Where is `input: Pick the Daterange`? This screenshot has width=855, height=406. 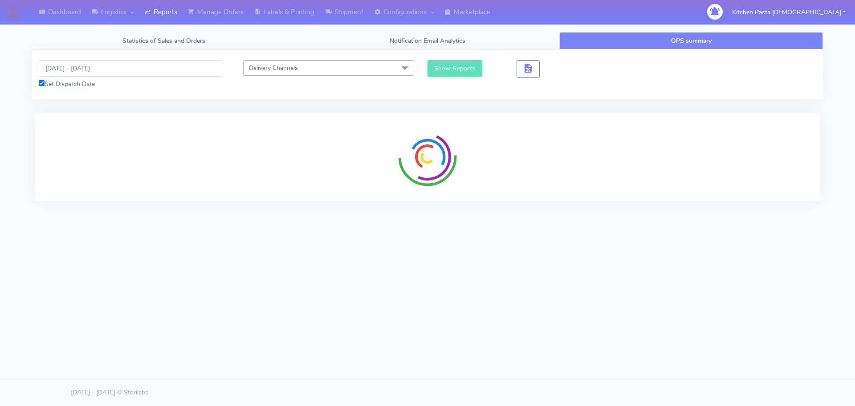 input: Pick the Daterange is located at coordinates (131, 68).